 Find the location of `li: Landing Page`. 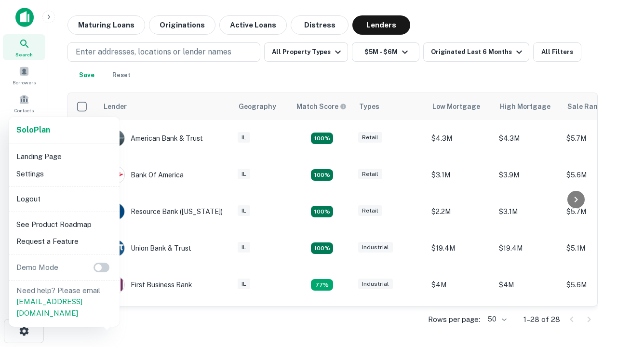

li: Landing Page is located at coordinates (64, 157).